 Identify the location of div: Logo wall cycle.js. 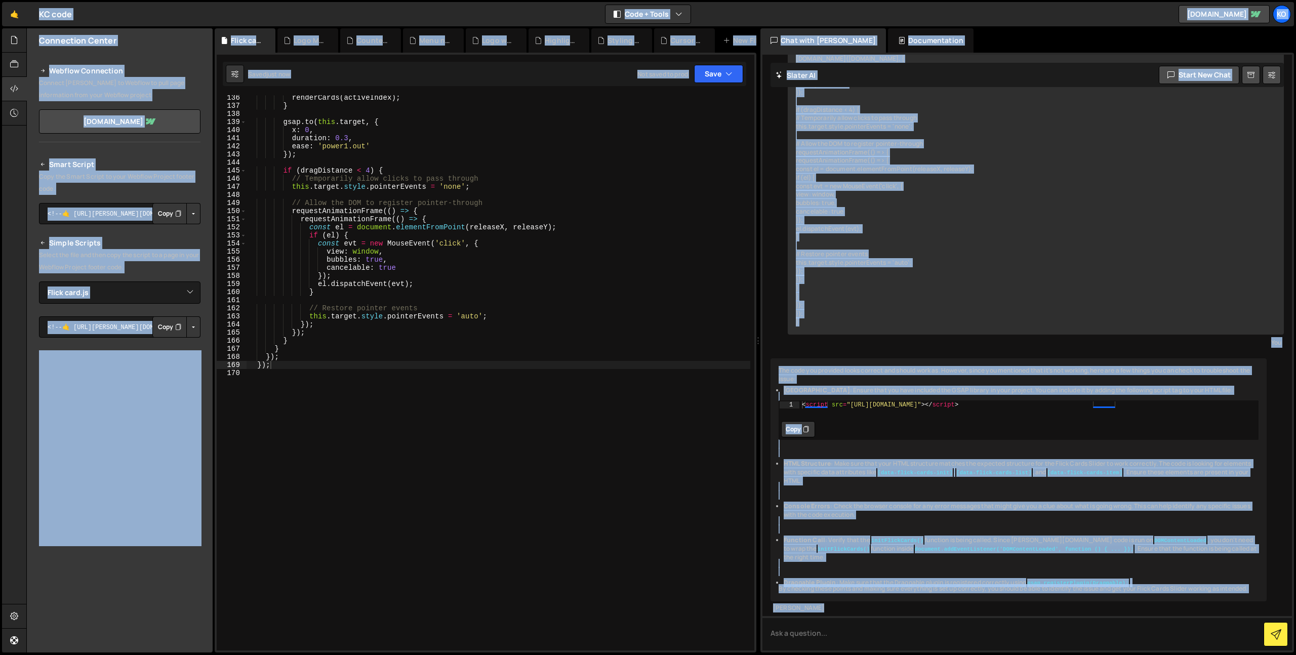
(498, 40).